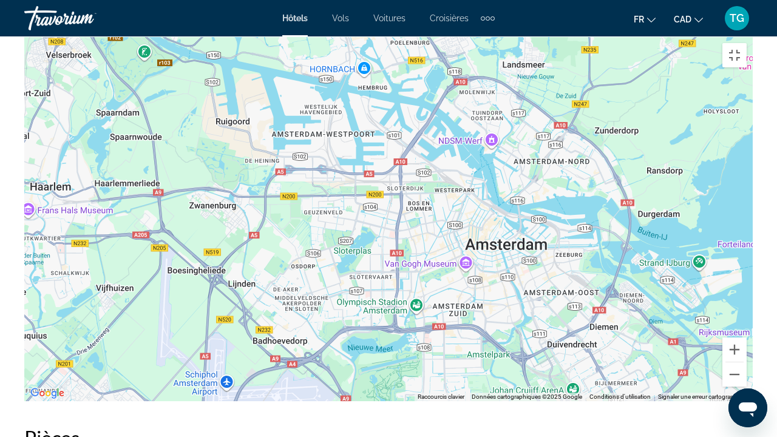 This screenshot has width=777, height=437. Describe the element at coordinates (735, 375) in the screenshot. I see `button: Zoom arrière` at that location.